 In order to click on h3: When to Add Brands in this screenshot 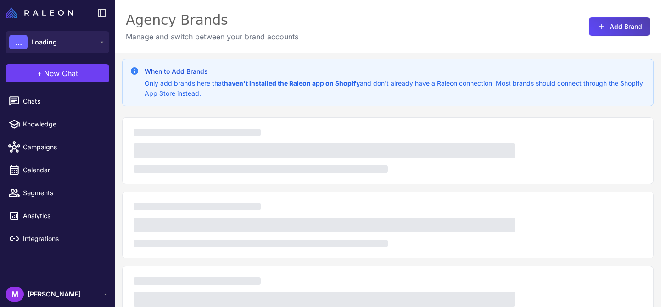, I will do `click(395, 72)`.